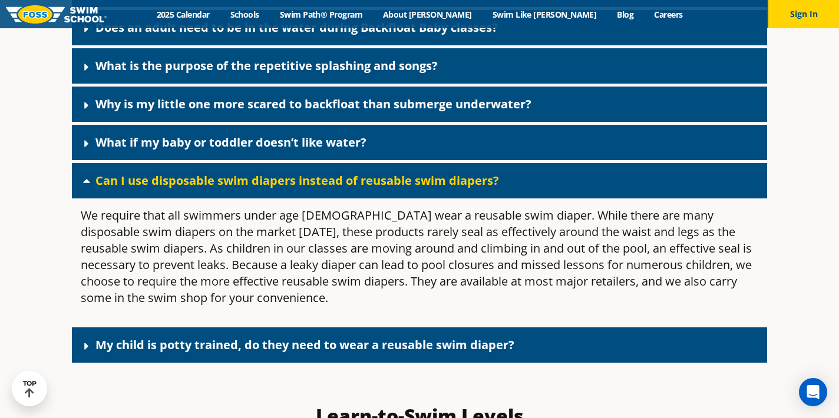  I want to click on a: Blog, so click(625, 14).